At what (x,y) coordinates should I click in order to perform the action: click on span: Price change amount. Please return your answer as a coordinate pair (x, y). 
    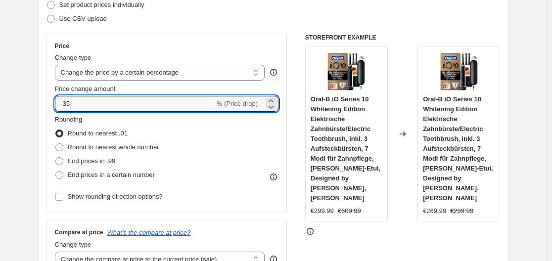
    Looking at the image, I should click on (85, 88).